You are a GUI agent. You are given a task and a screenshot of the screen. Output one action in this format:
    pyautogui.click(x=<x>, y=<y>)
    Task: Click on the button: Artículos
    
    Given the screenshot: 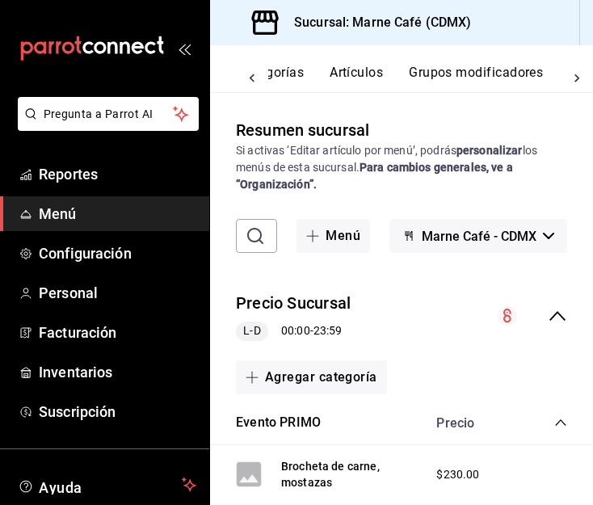 What is the action you would take?
    pyautogui.click(x=356, y=78)
    